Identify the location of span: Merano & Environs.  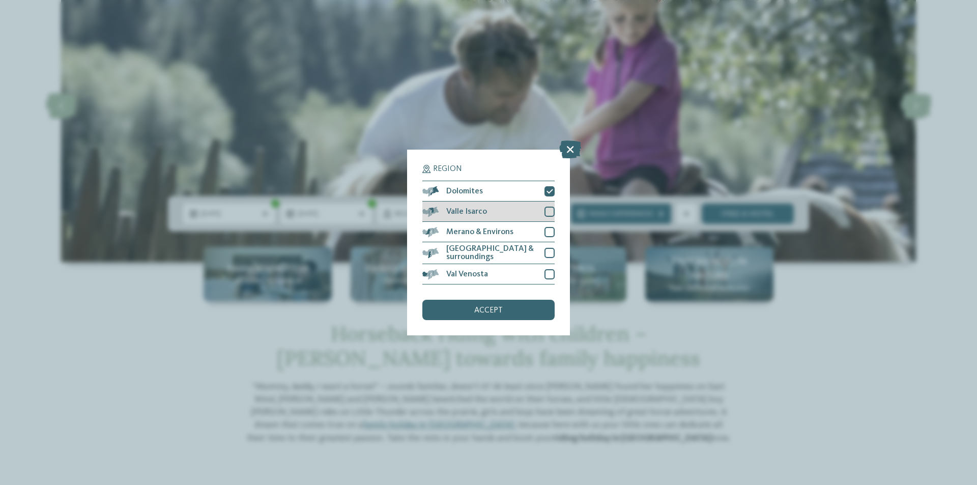
(480, 232).